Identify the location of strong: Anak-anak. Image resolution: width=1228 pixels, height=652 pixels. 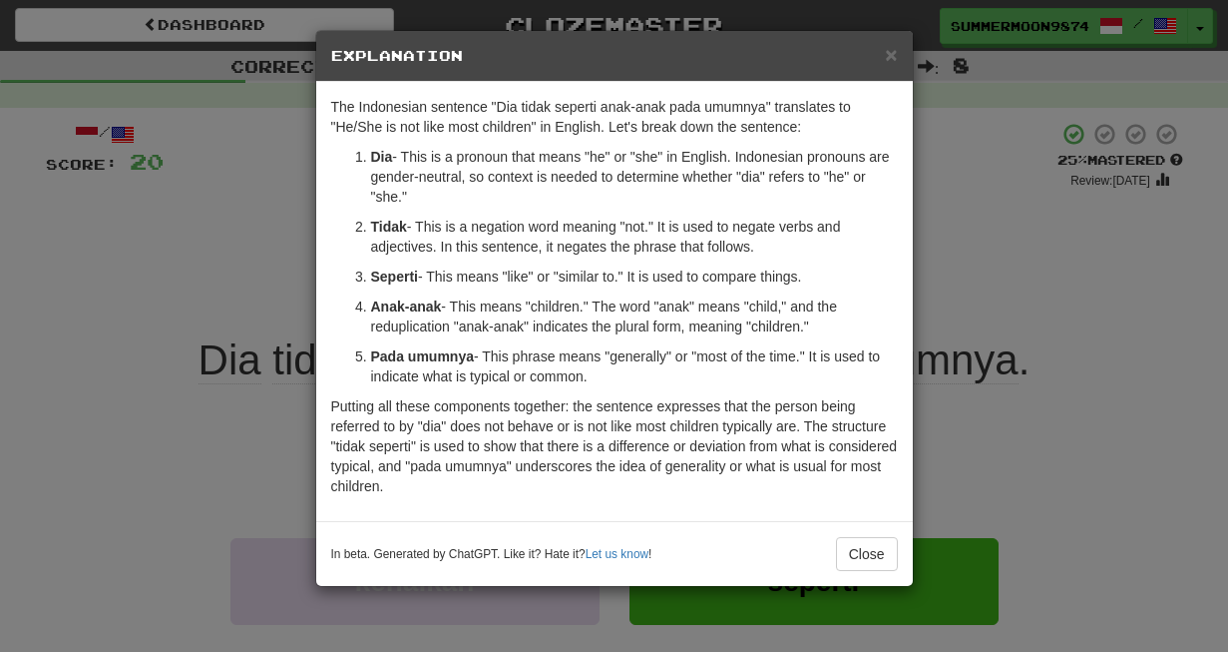
(406, 306).